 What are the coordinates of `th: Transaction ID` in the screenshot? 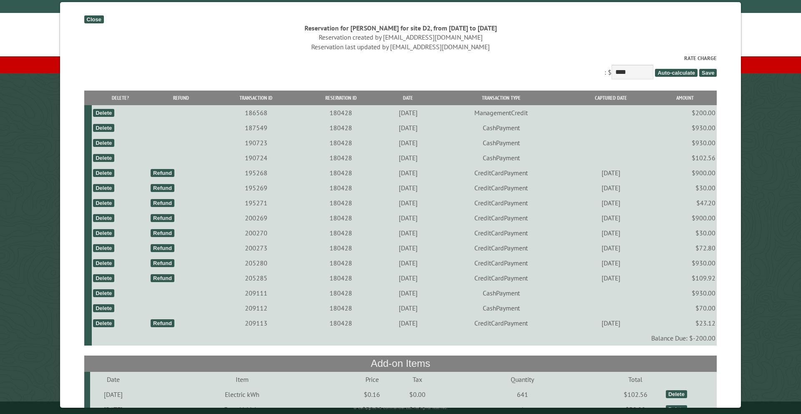 It's located at (256, 98).